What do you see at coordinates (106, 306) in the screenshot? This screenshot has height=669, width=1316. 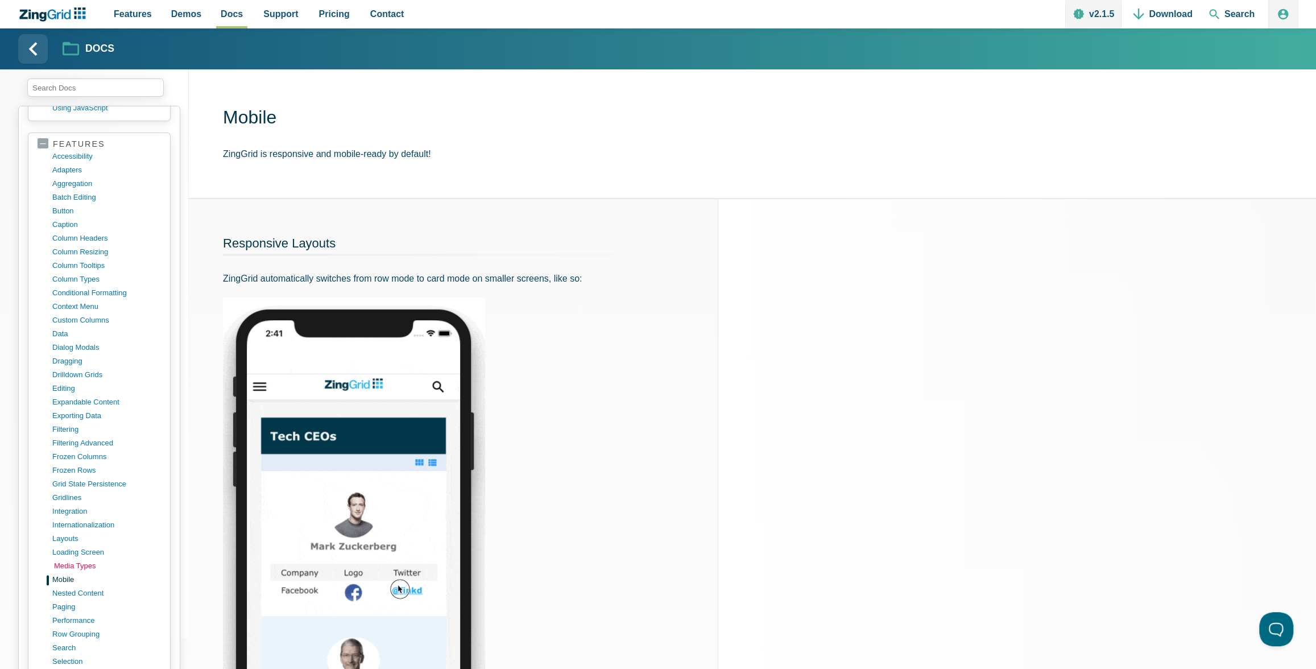 I see `a: context menu` at bounding box center [106, 306].